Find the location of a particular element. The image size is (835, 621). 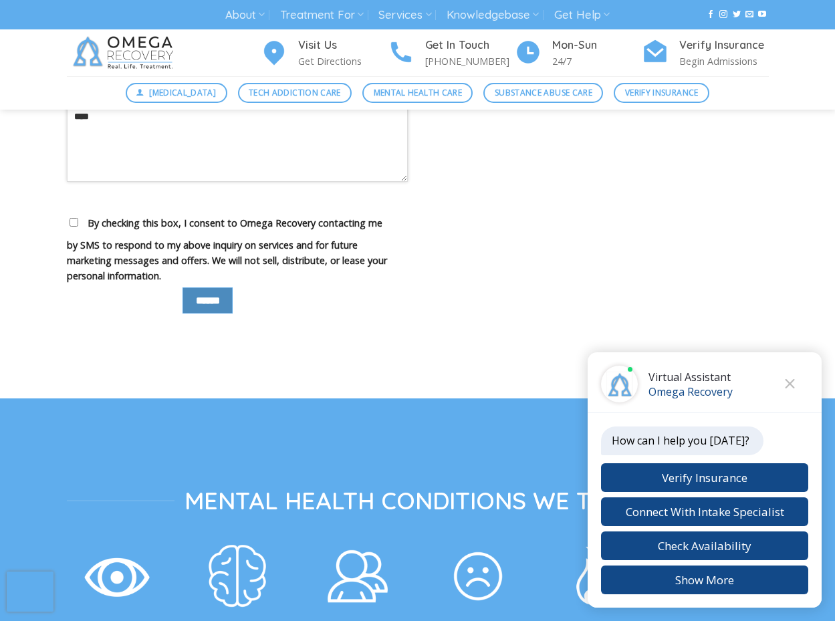

h4: Verify Insurance is located at coordinates (724, 45).